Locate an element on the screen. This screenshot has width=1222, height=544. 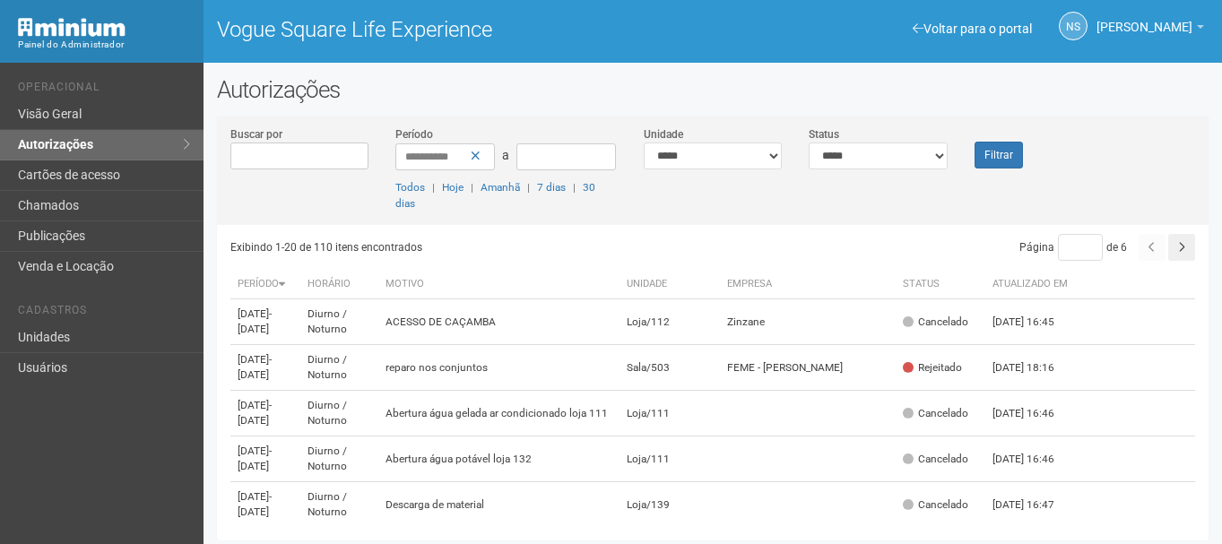
th: Atualizado em is located at coordinates (1035, 284).